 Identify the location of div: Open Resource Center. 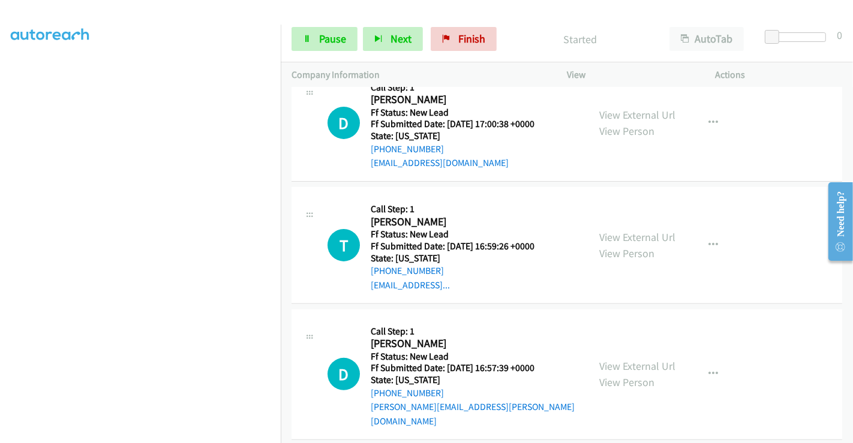
(22, 47).